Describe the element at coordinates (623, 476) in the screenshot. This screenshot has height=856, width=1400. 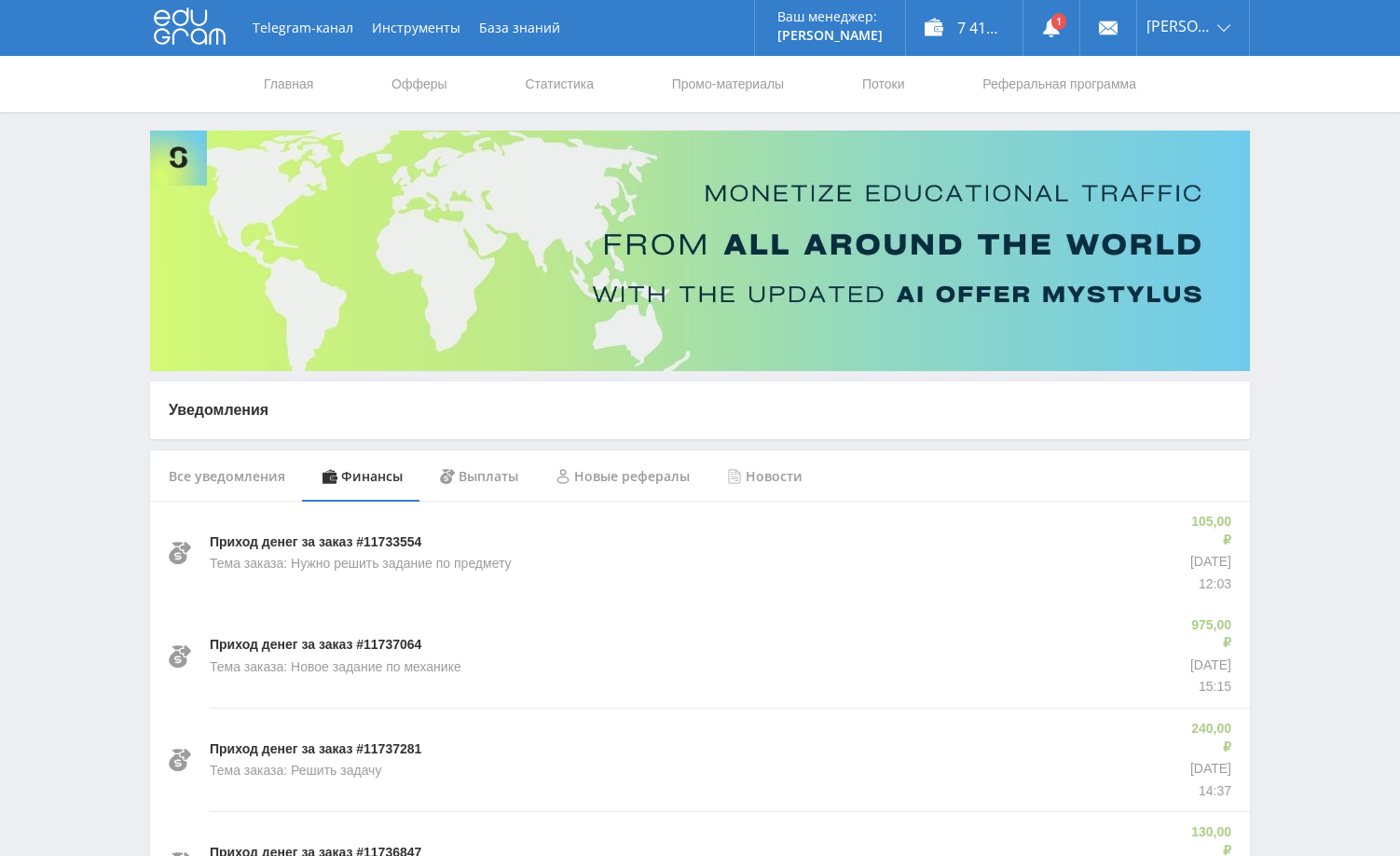
I see `div: Новые рефералы` at that location.